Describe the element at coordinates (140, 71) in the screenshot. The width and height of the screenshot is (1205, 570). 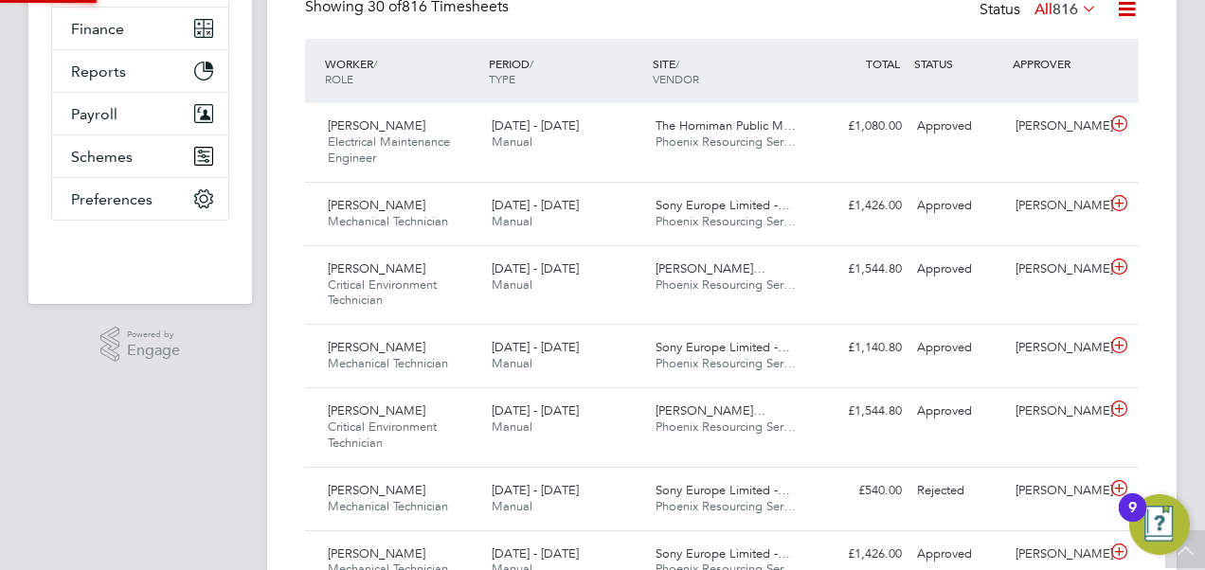
I see `button: Reports` at that location.